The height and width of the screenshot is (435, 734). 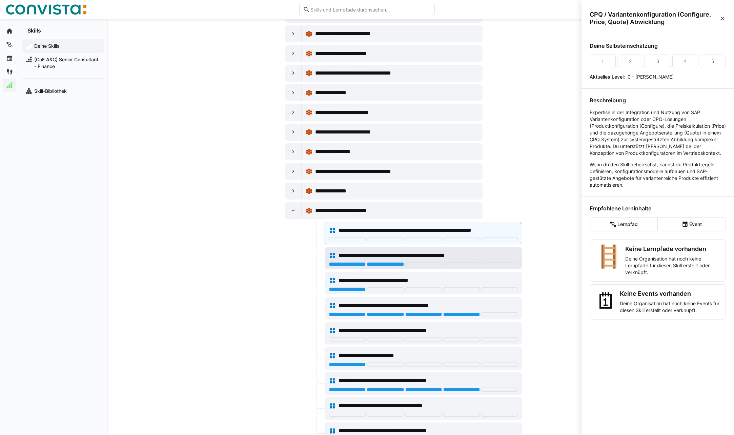 I want to click on input: Skills und Lernpfade durchsuchen…, so click(x=370, y=9).